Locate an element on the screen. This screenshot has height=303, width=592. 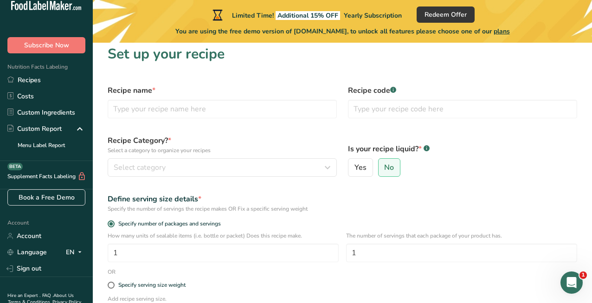
div: Limited Time! is located at coordinates (306, 15).